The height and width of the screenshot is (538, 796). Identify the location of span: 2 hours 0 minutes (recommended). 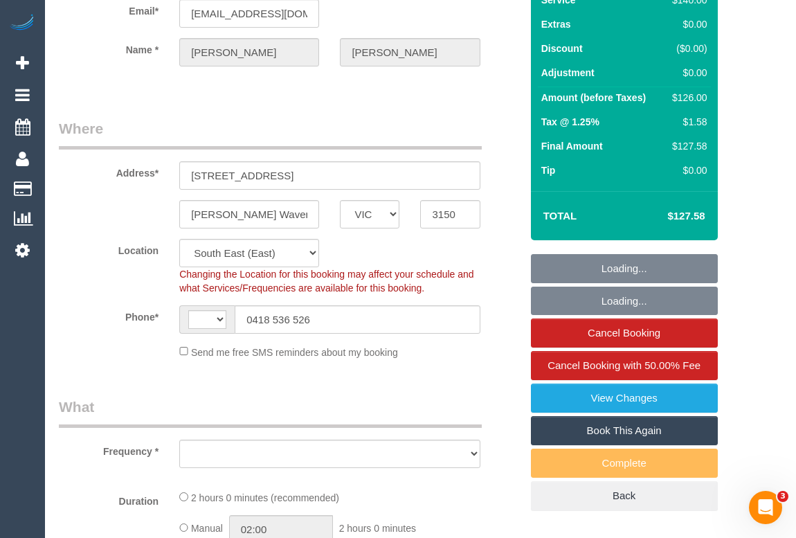
(265, 498).